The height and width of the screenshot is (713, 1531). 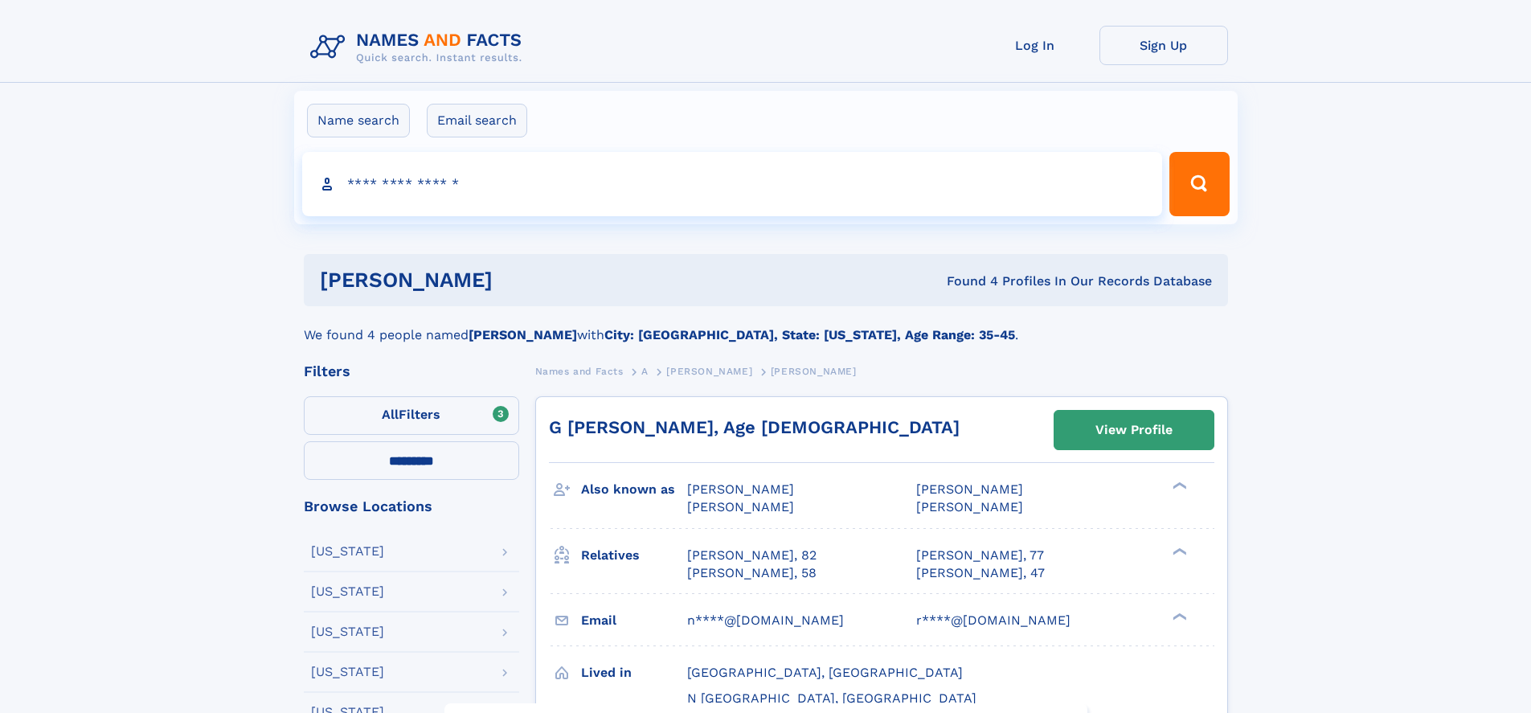 What do you see at coordinates (1134, 430) in the screenshot?
I see `div: View Profile` at bounding box center [1134, 430].